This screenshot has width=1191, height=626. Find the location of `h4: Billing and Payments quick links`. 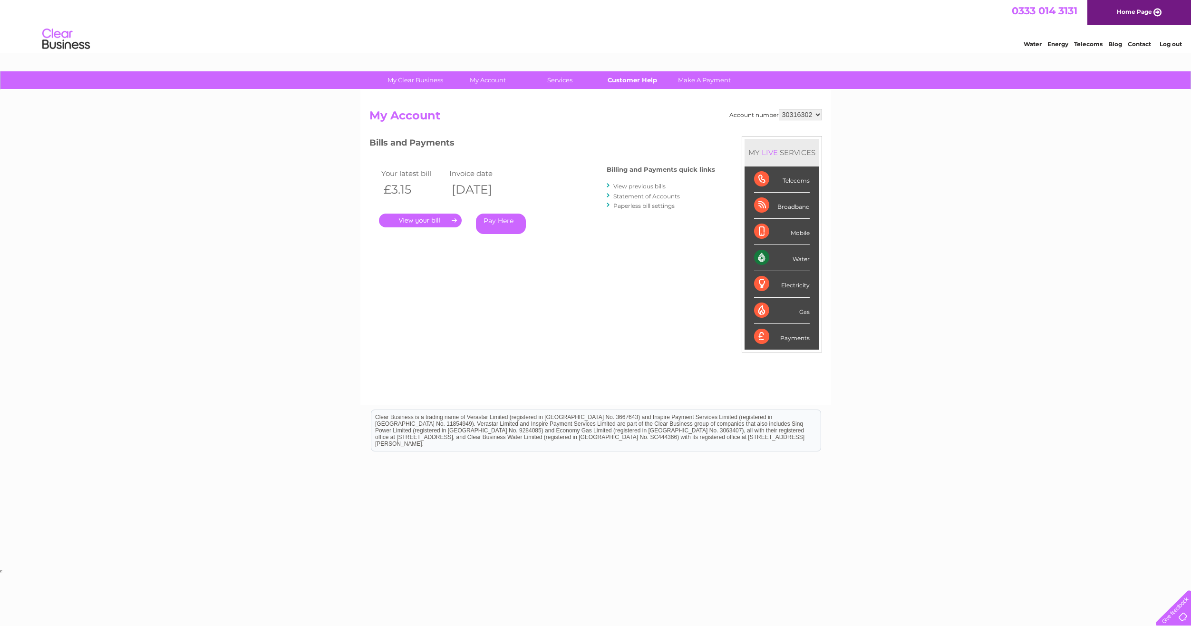

h4: Billing and Payments quick links is located at coordinates (661, 169).